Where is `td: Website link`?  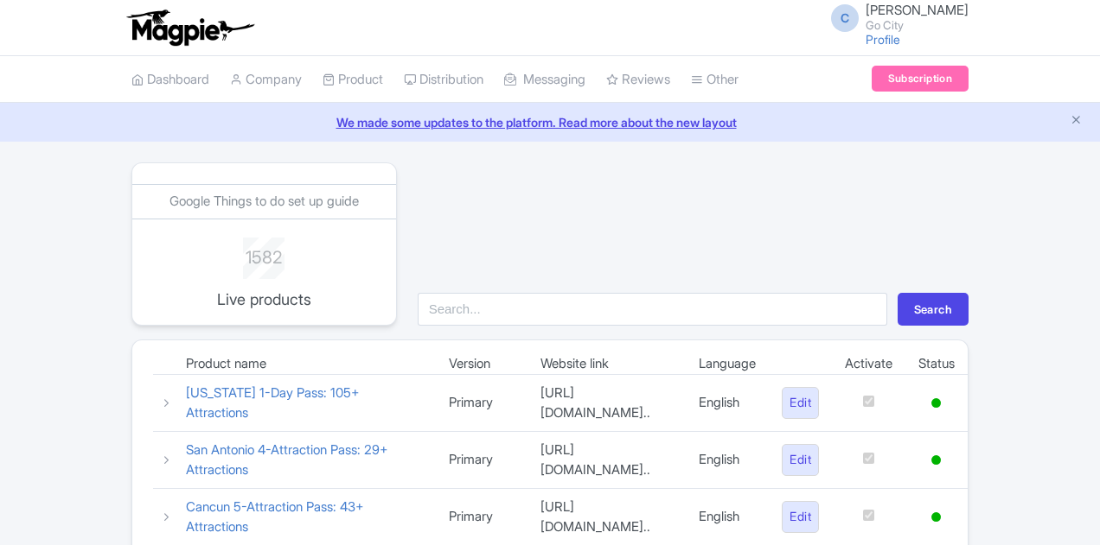
td: Website link is located at coordinates (606, 365).